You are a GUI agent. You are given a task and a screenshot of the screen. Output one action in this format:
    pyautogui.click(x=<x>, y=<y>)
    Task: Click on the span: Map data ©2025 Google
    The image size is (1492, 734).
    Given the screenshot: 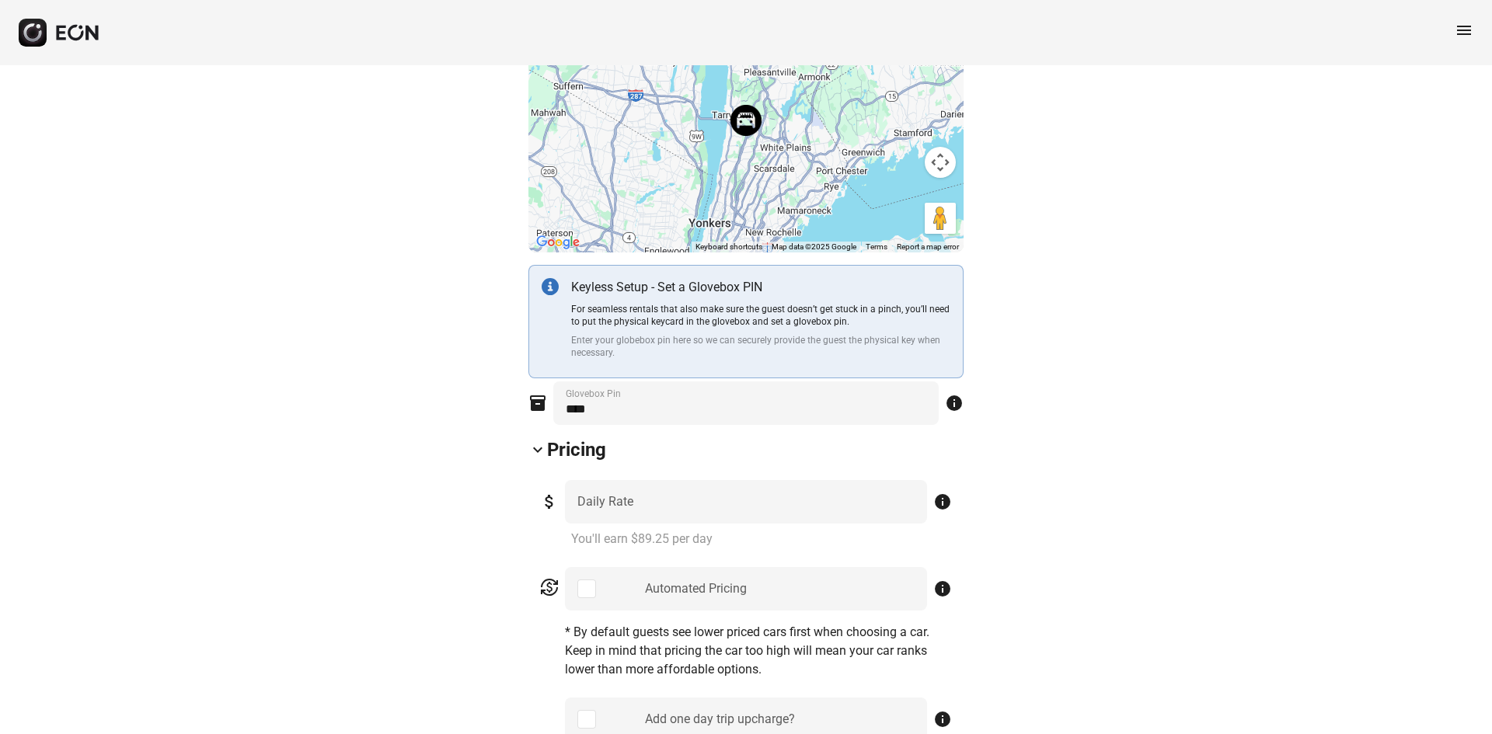 What is the action you would take?
    pyautogui.click(x=814, y=246)
    